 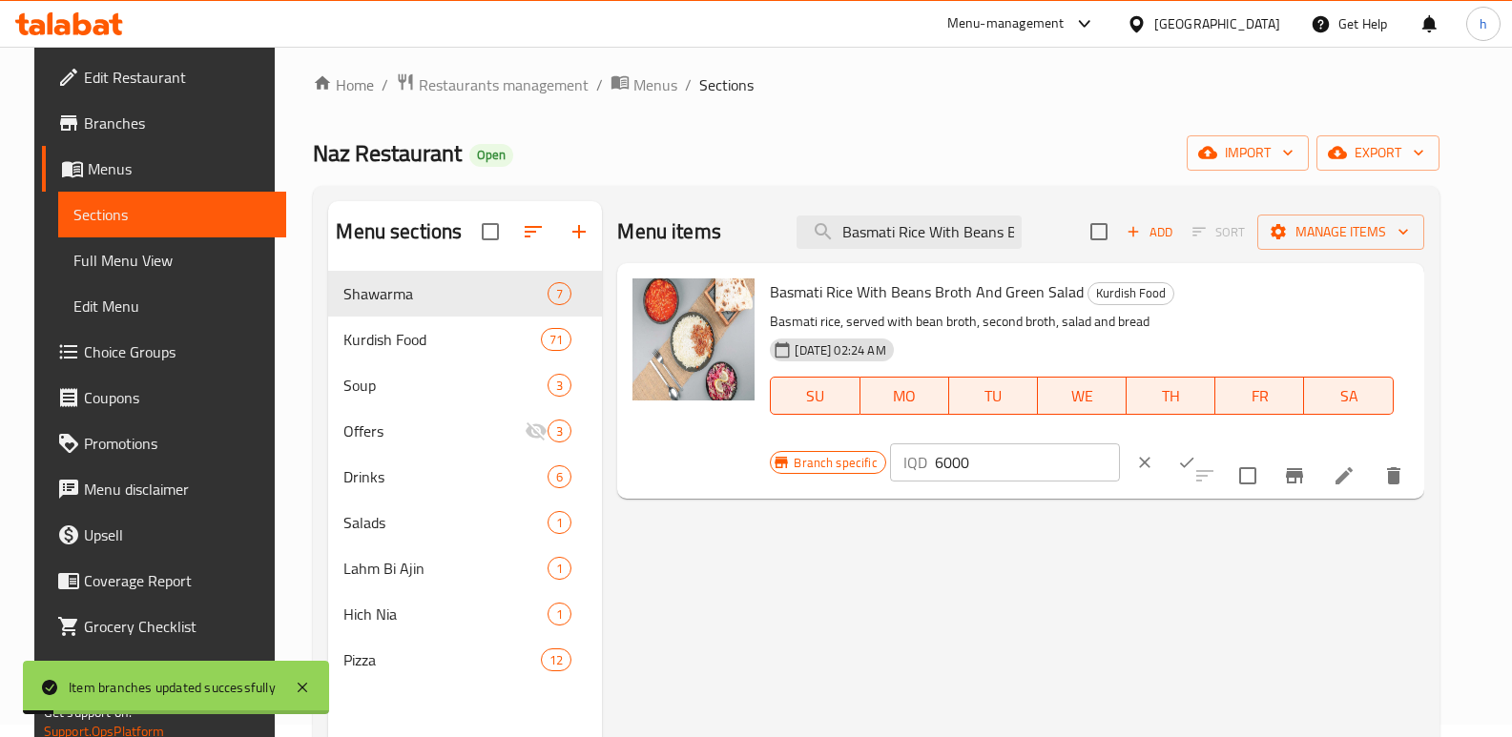 I want to click on span: Pizza, so click(x=442, y=660).